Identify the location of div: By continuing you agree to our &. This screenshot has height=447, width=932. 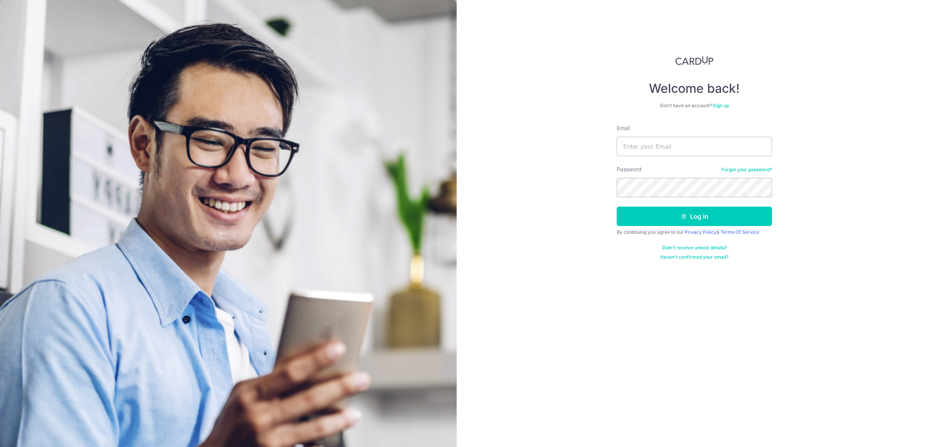
(694, 232).